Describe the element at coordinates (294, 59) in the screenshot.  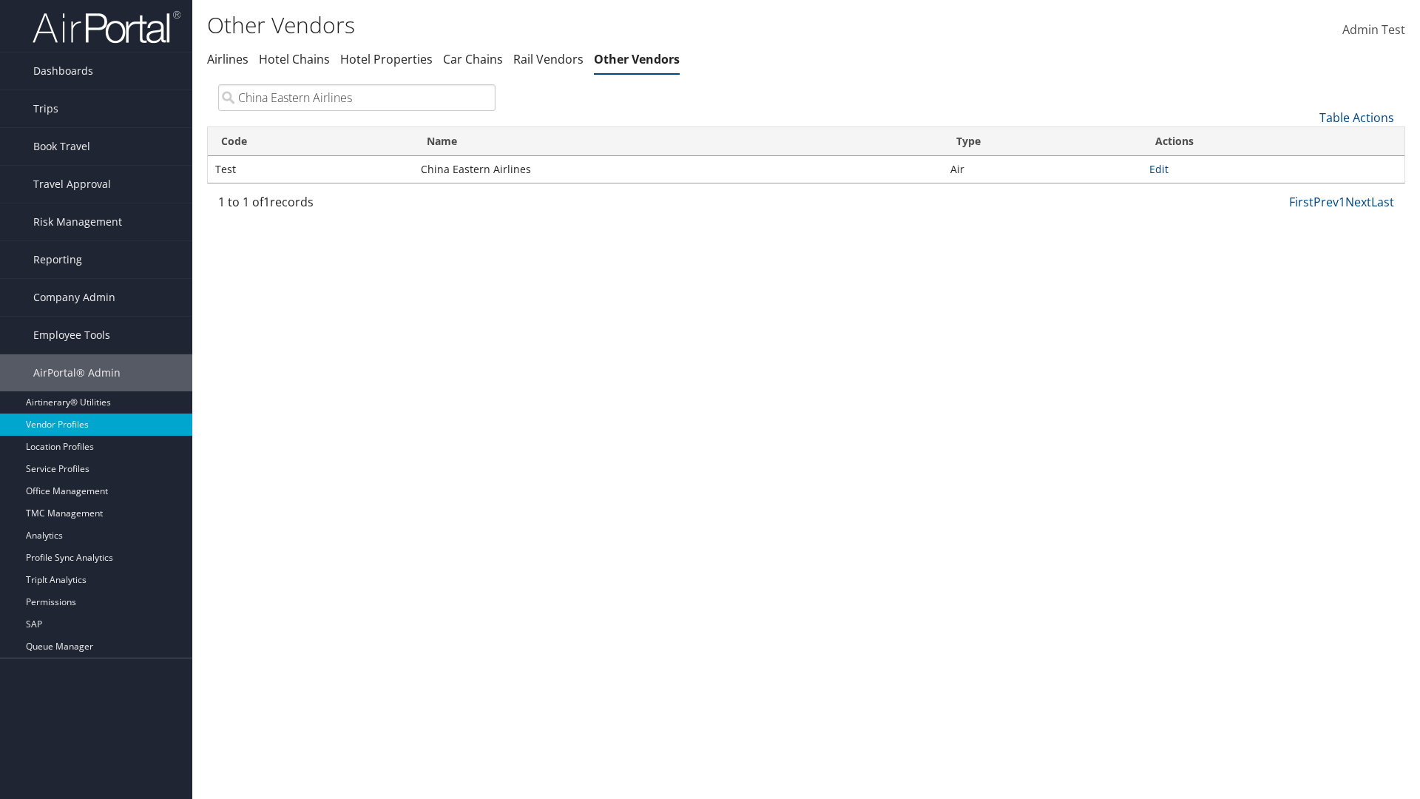
I see `a: Hotel Chains` at that location.